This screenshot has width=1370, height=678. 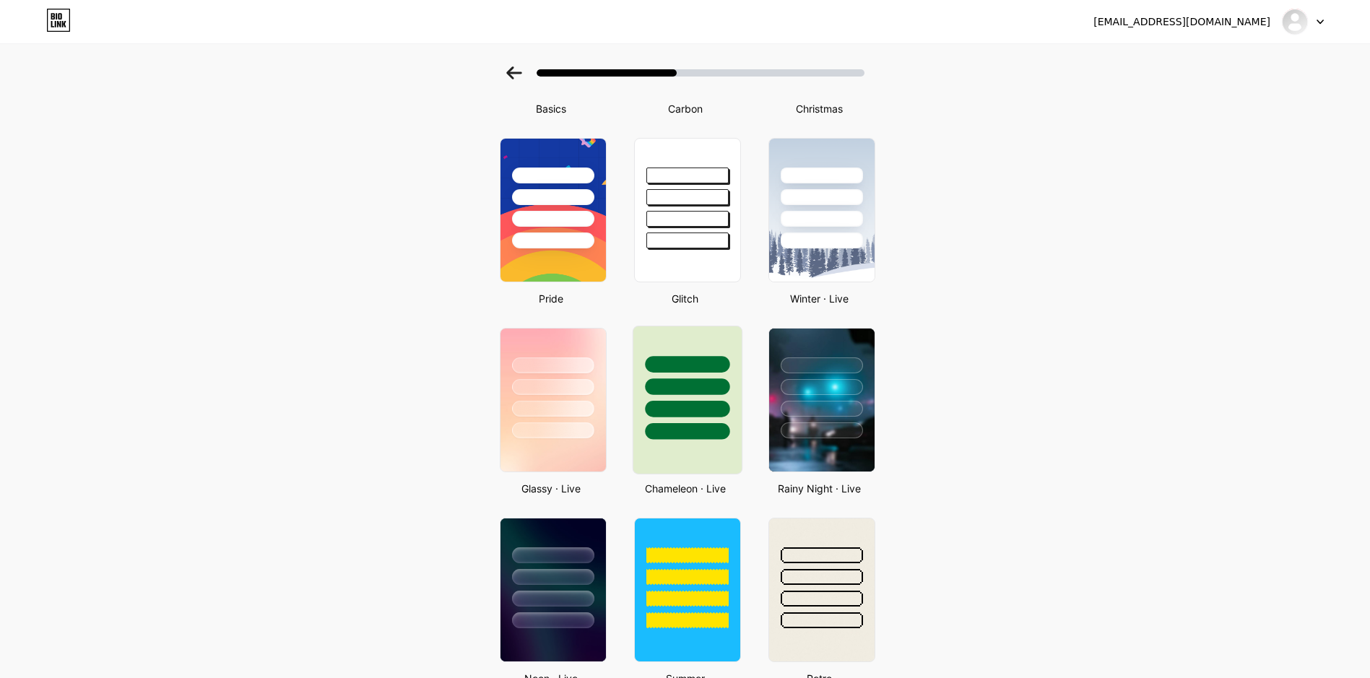 What do you see at coordinates (685, 488) in the screenshot?
I see `div: Chameleon · Live` at bounding box center [685, 488].